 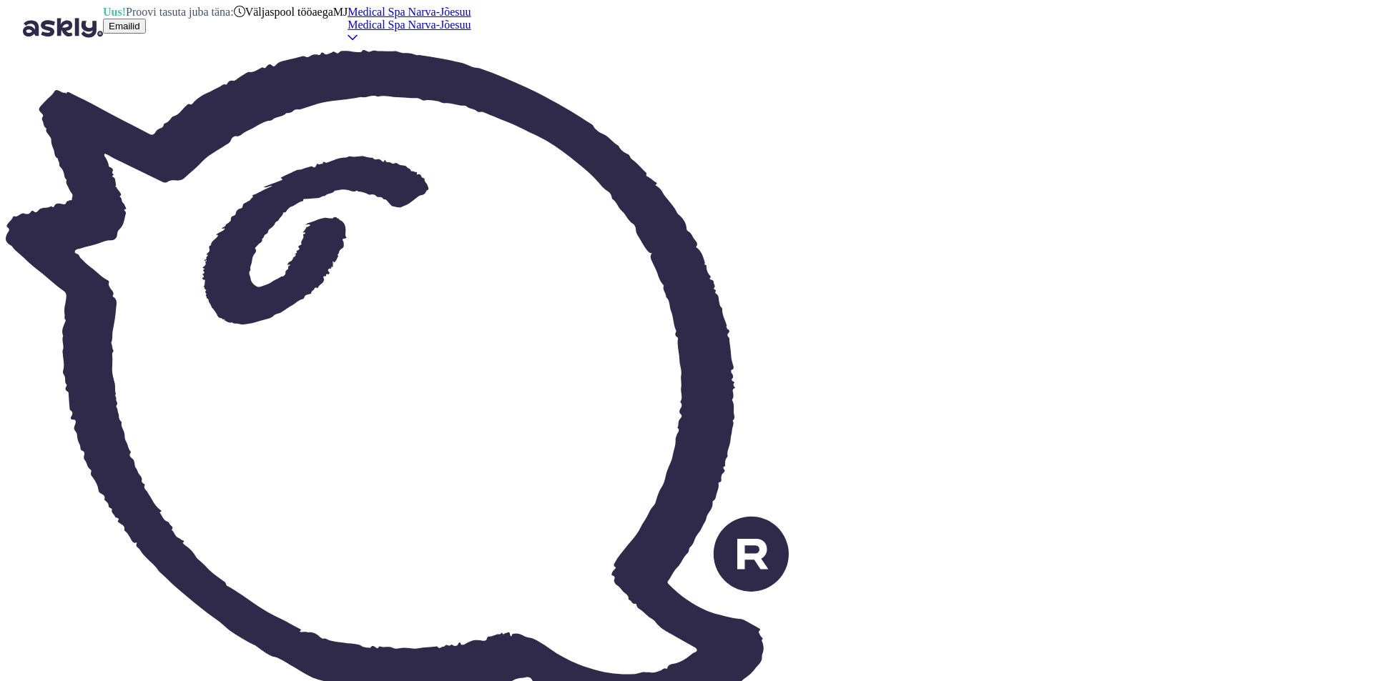 I want to click on b: Uus!, so click(x=114, y=11).